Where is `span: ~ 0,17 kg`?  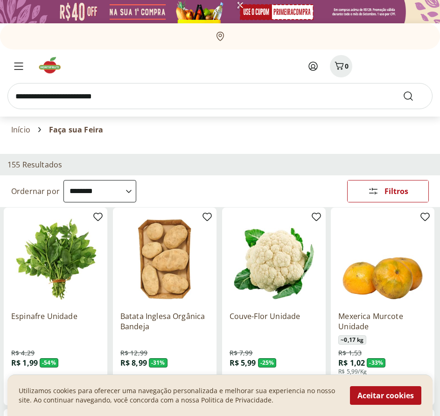
span: ~ 0,17 kg is located at coordinates (352, 340).